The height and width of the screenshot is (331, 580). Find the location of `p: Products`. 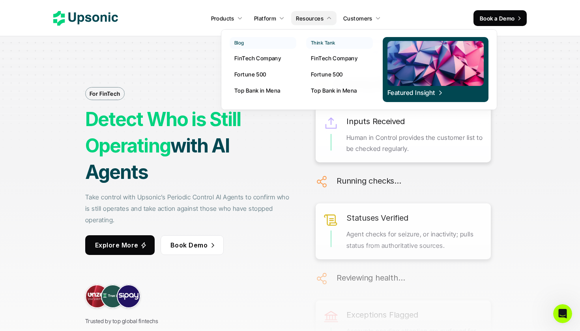

p: Products is located at coordinates (223, 18).